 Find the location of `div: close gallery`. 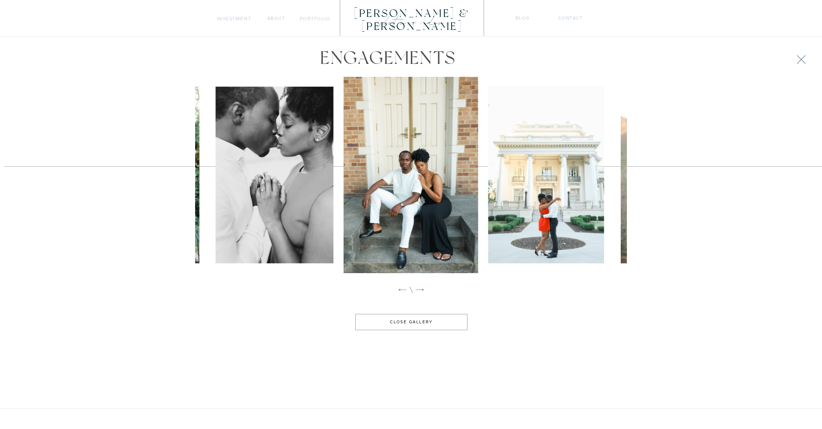

div: close gallery is located at coordinates (411, 322).